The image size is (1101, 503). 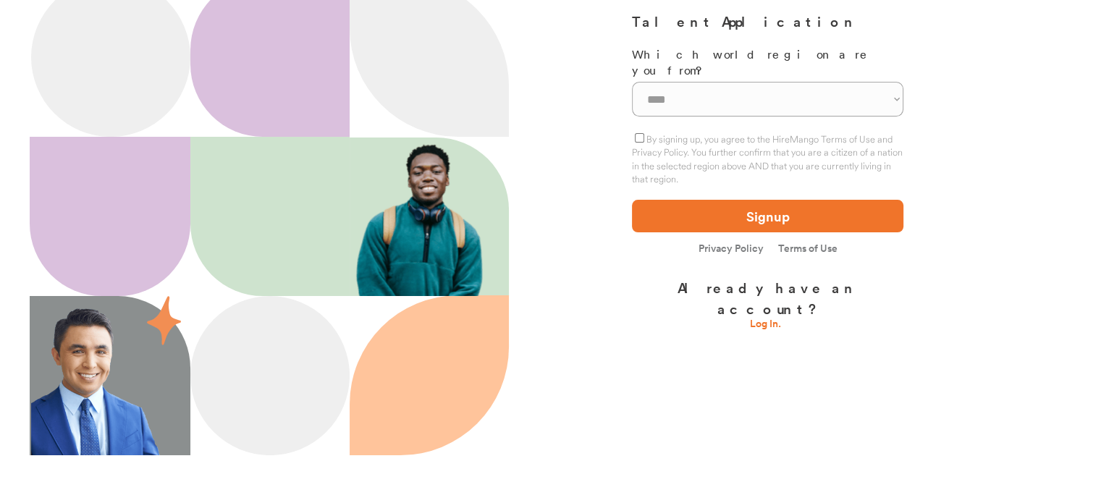 What do you see at coordinates (767, 62) in the screenshot?
I see `div: Which world region are you from?` at bounding box center [767, 62].